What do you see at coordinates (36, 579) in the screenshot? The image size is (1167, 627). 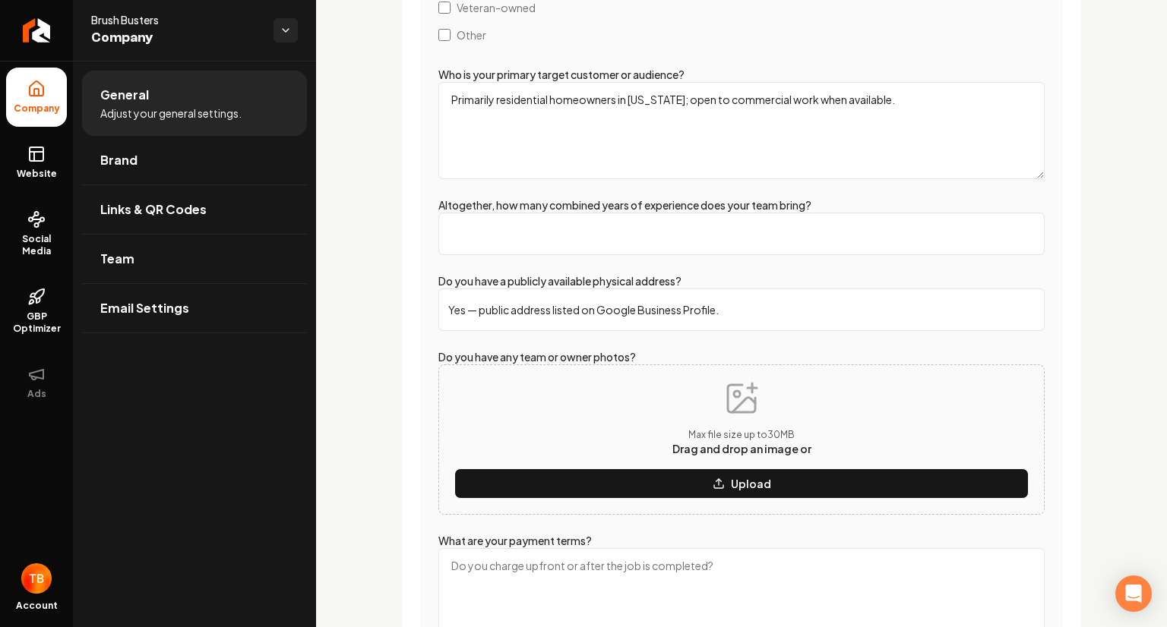 I see `img: Tyler Beyersdorff` at bounding box center [36, 579].